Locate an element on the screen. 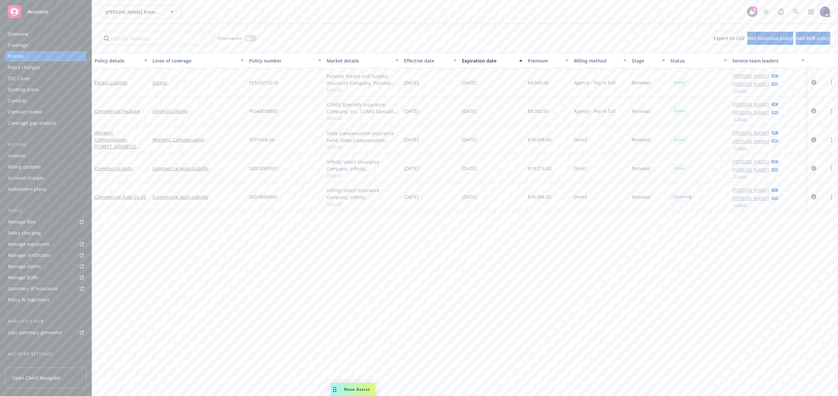 The image size is (838, 396). a: Manage exposures is located at coordinates (46, 244).